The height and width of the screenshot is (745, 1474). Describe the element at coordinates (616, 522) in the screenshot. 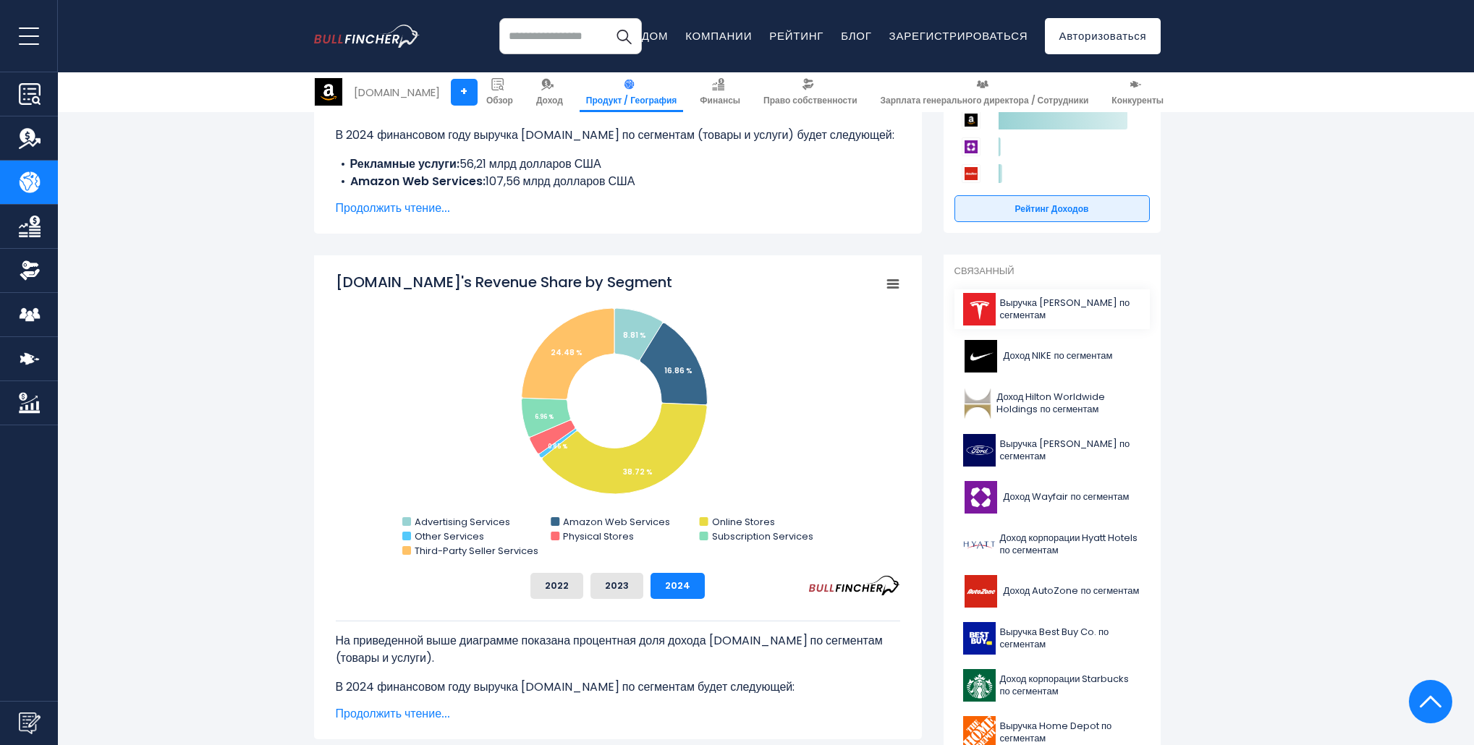

I see `text: Amazon Web Services` at that location.